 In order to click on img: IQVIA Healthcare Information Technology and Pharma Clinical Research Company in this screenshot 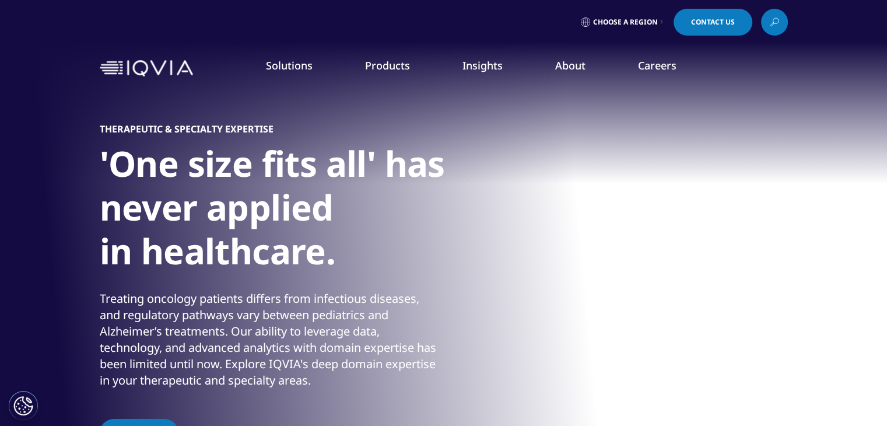, I will do `click(146, 68)`.